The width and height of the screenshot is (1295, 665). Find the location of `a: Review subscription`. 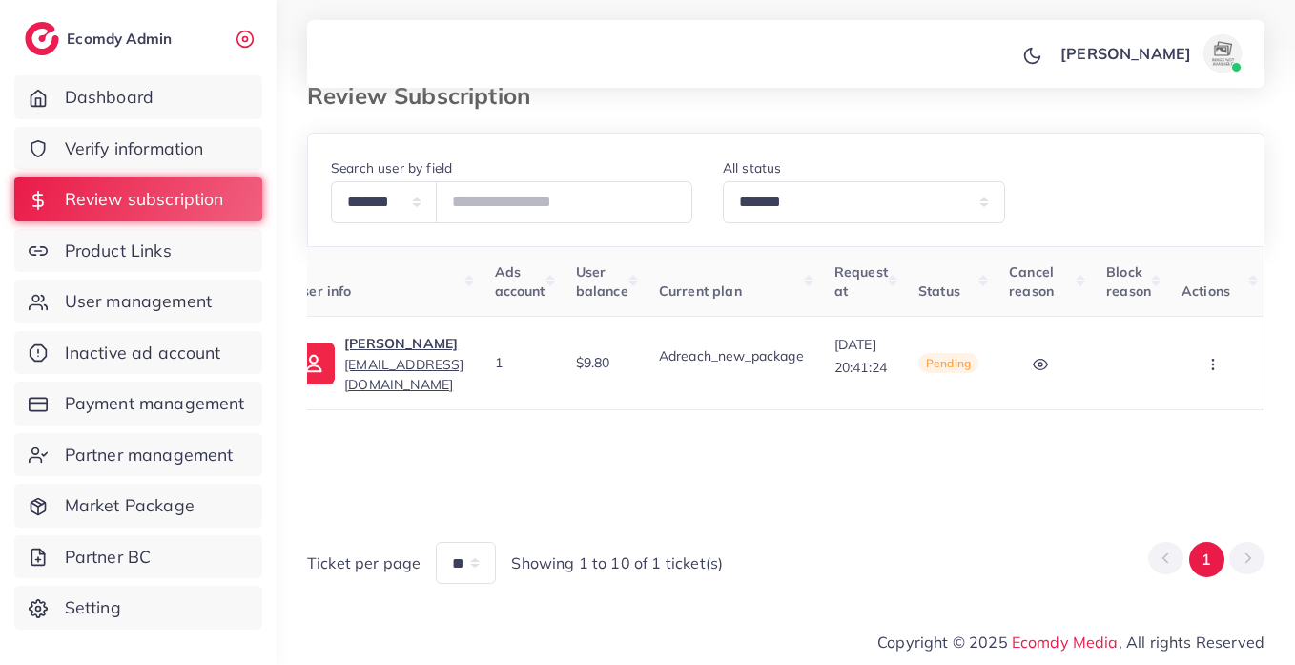

a: Review subscription is located at coordinates (138, 199).